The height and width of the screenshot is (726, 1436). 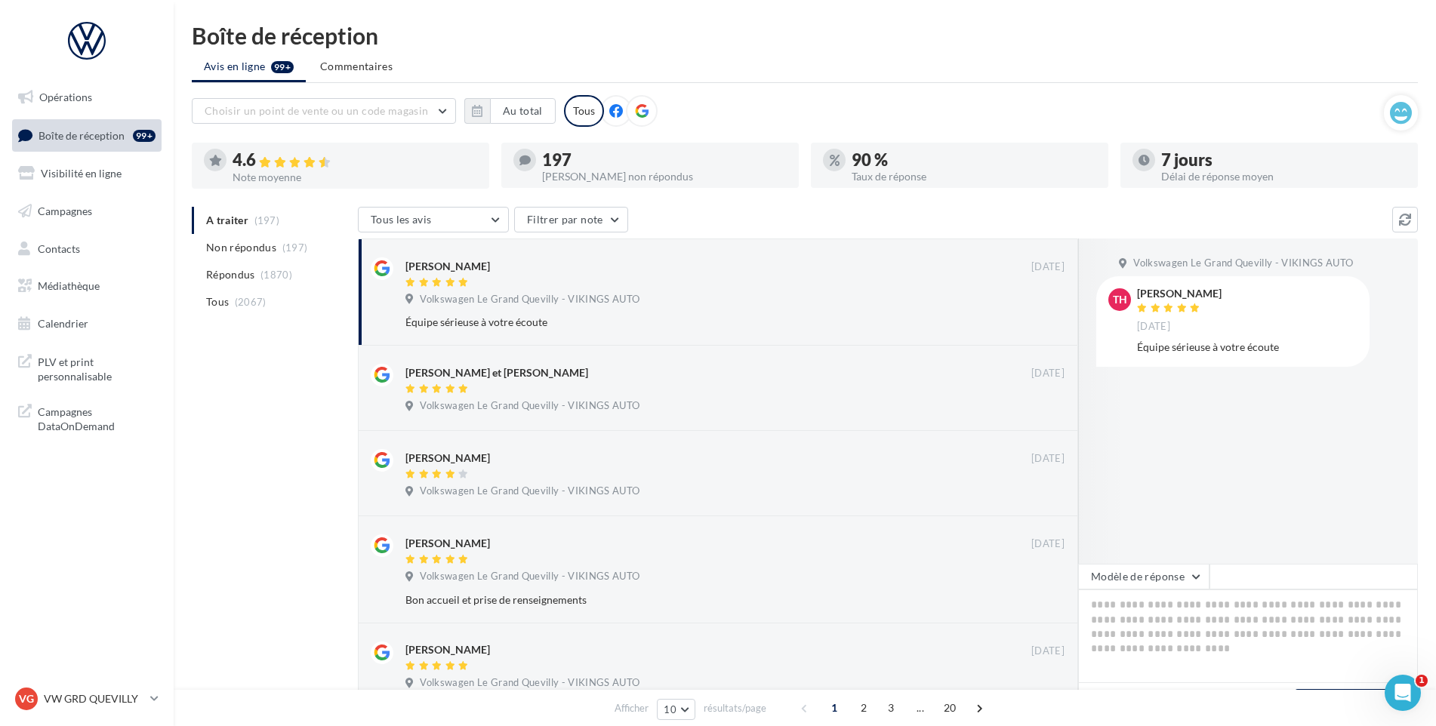 I want to click on div: Délai de réponse moyen, so click(x=1283, y=177).